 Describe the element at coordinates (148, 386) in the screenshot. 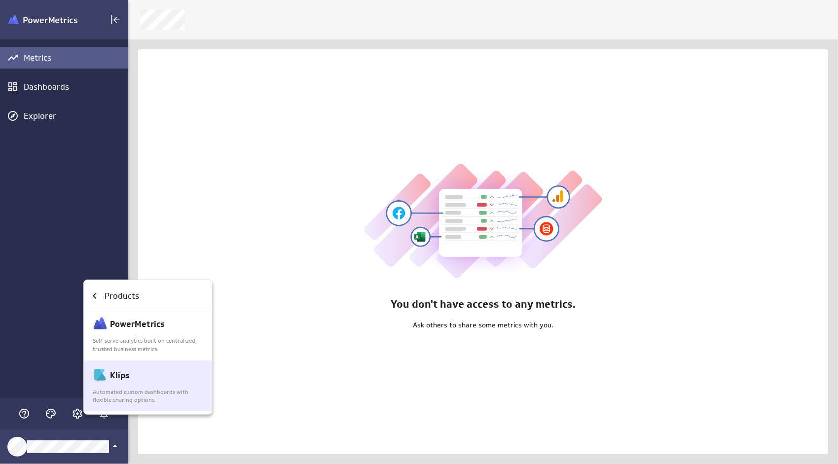

I see `div: Klips` at that location.